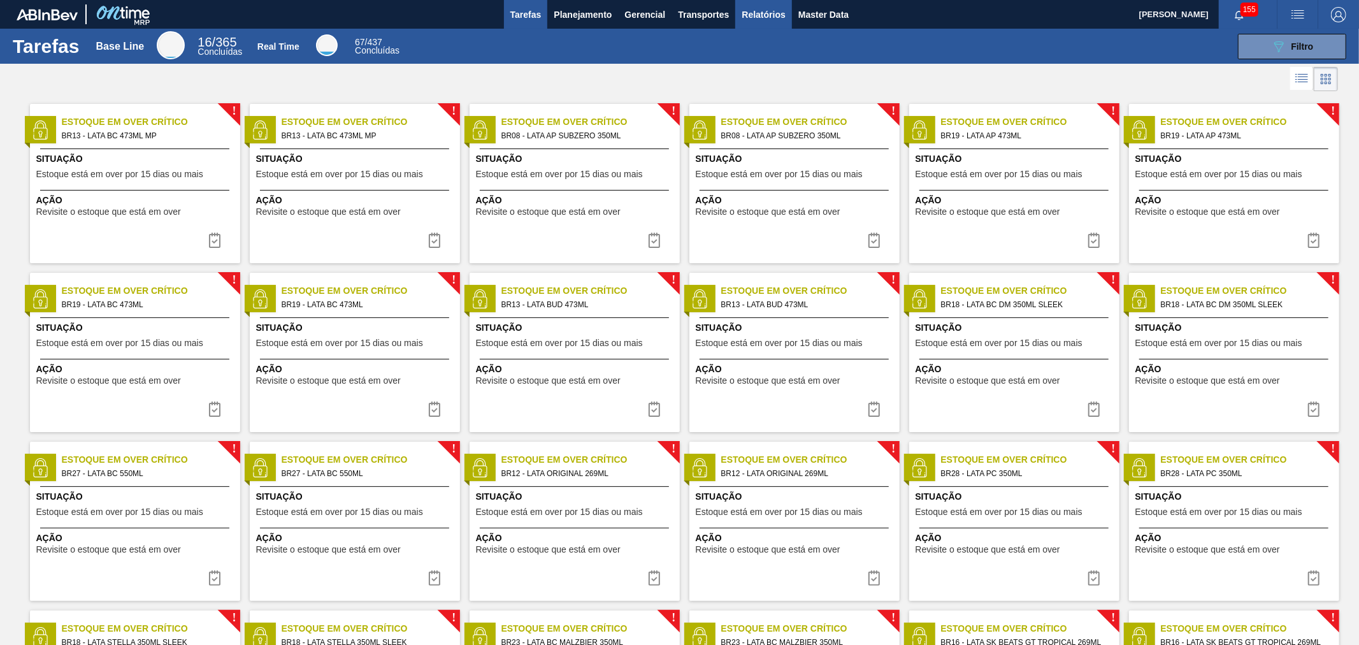  Describe the element at coordinates (1314, 578) in the screenshot. I see `div: Completar tarefa: 30357821` at that location.